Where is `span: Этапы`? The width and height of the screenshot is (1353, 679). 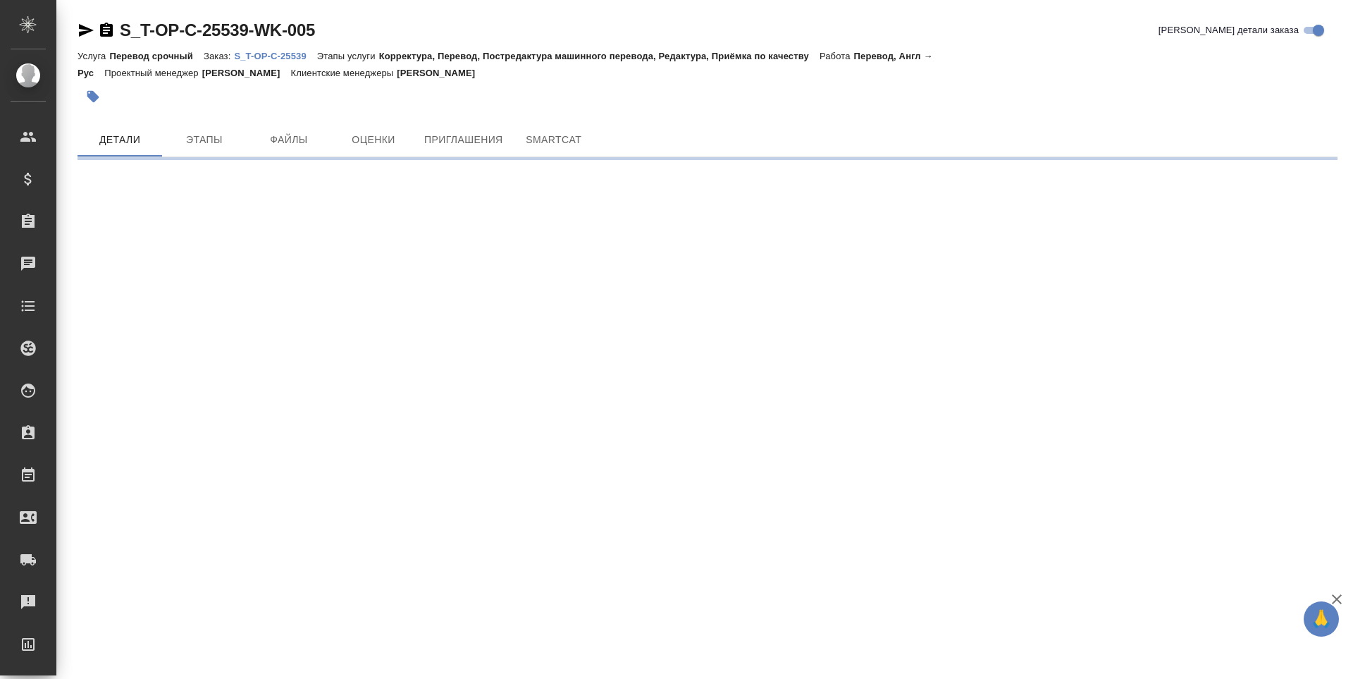
span: Этапы is located at coordinates (204, 140).